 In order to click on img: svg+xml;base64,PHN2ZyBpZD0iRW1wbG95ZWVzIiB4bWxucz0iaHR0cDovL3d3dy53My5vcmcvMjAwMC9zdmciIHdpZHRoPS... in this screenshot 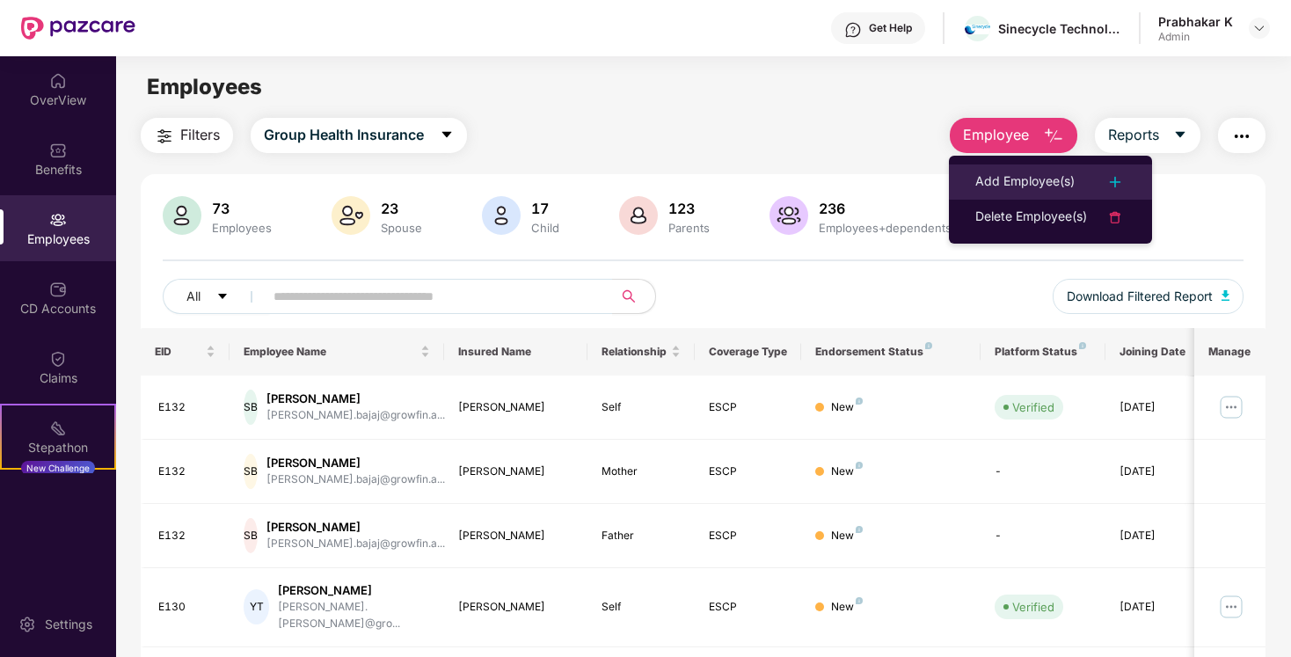, I will do `click(58, 220)`.